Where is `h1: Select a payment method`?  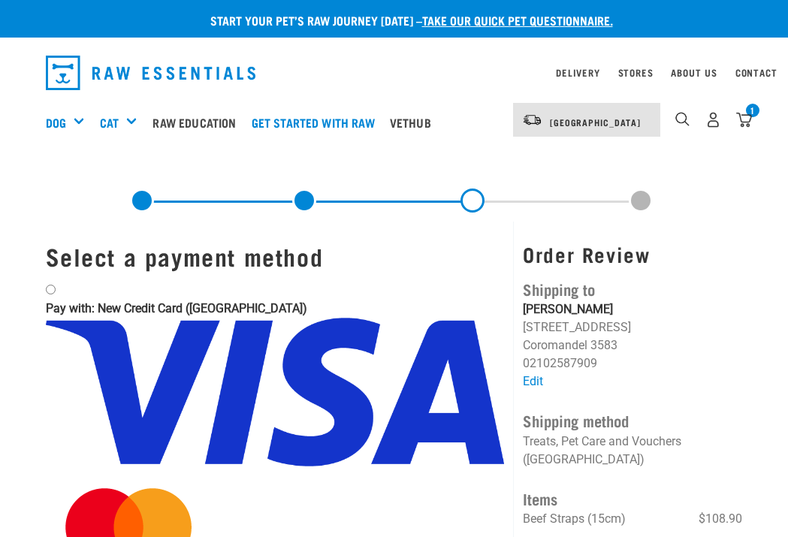
h1: Select a payment method is located at coordinates (275, 256).